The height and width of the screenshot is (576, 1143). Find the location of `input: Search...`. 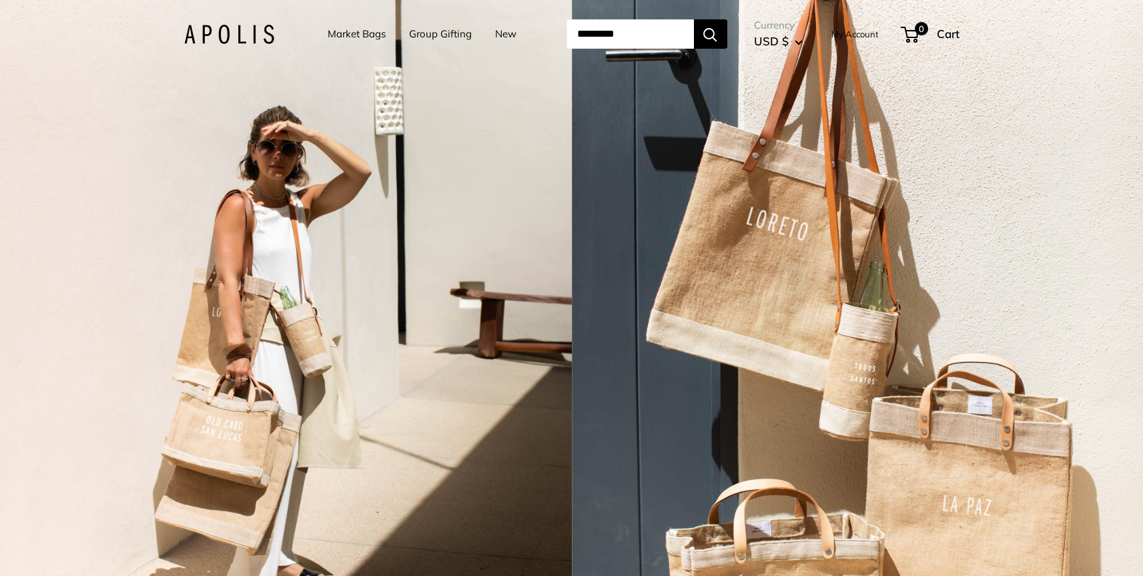

input: Search... is located at coordinates (630, 34).